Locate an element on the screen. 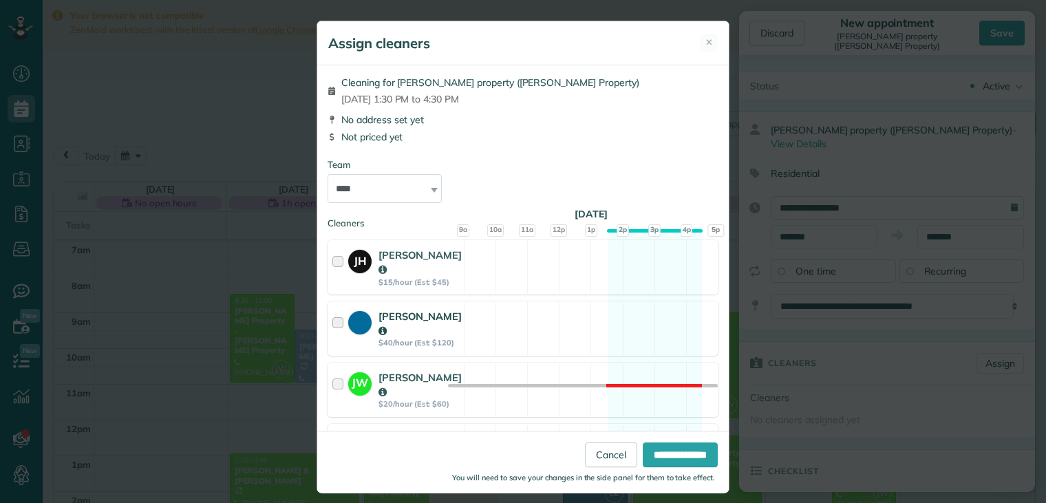 This screenshot has width=1046, height=503. h5: Assign cleaners is located at coordinates (379, 43).